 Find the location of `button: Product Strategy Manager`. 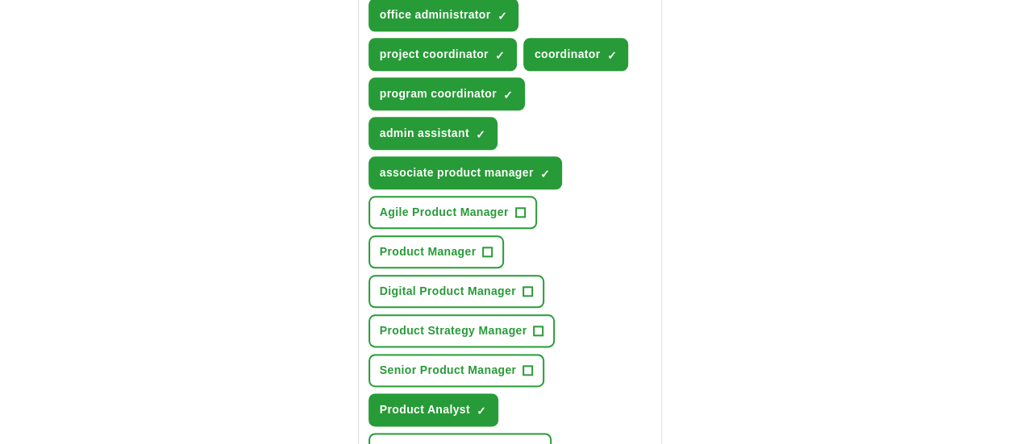

button: Product Strategy Manager is located at coordinates (462, 331).